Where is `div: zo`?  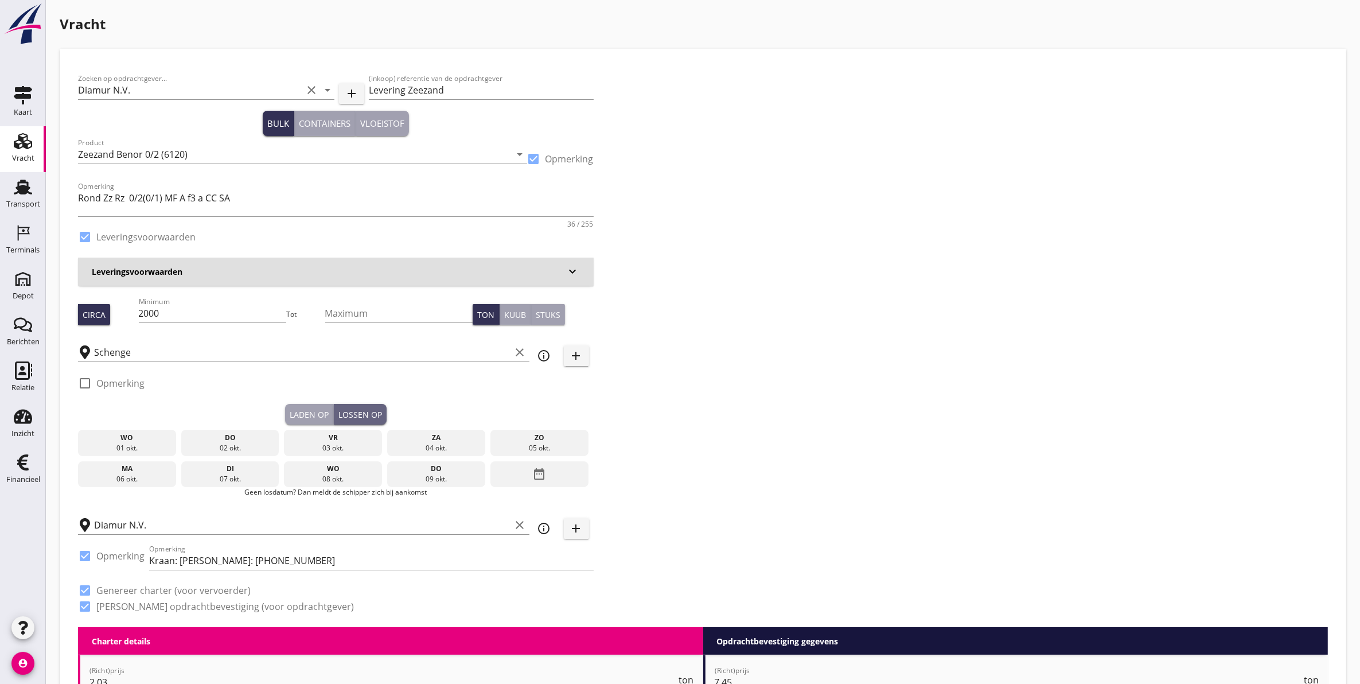 div: zo is located at coordinates (539, 438).